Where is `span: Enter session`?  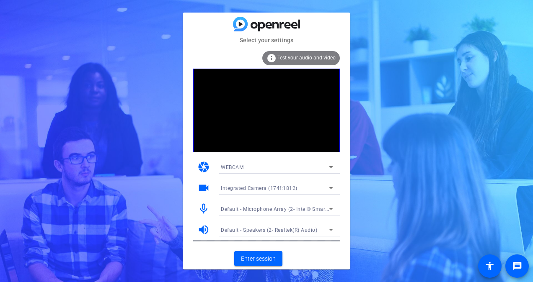 span: Enter session is located at coordinates (258, 259).